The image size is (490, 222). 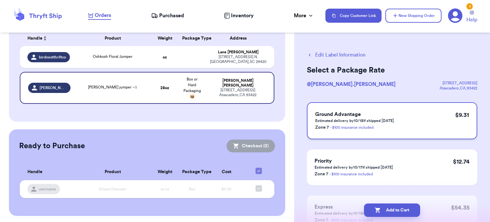 What do you see at coordinates (167, 16) in the screenshot?
I see `a: Purchased` at bounding box center [167, 16].